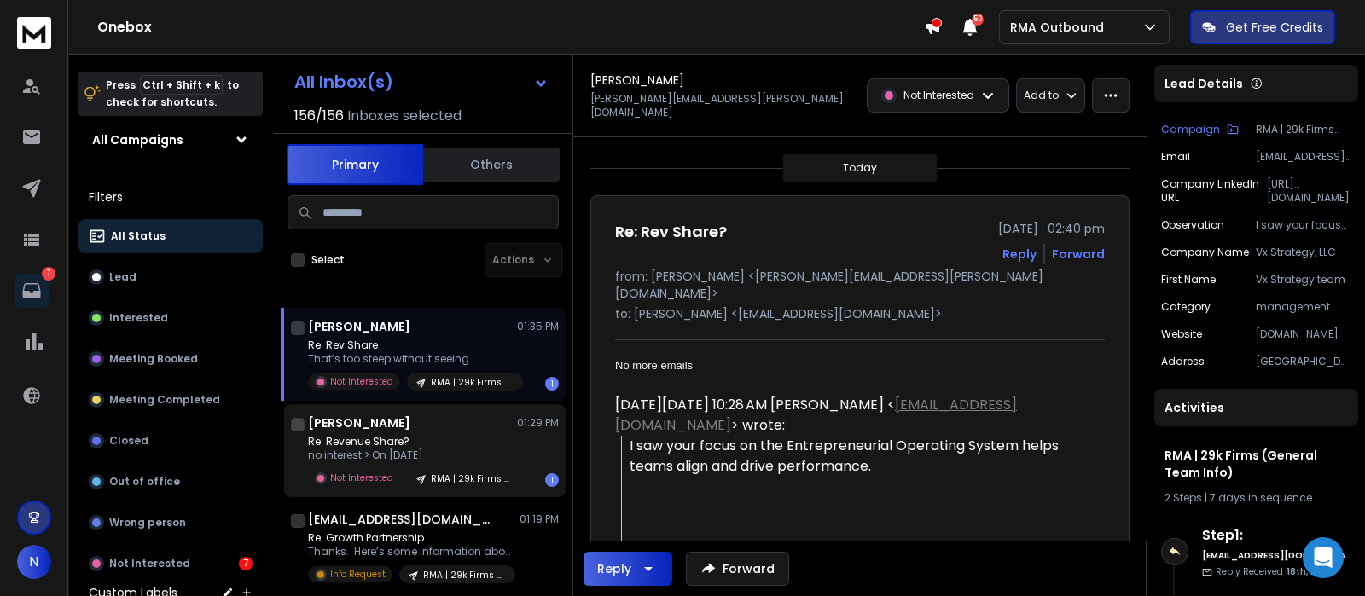 This screenshot has width=1365, height=596. I want to click on p: 01:35 PM, so click(537, 327).